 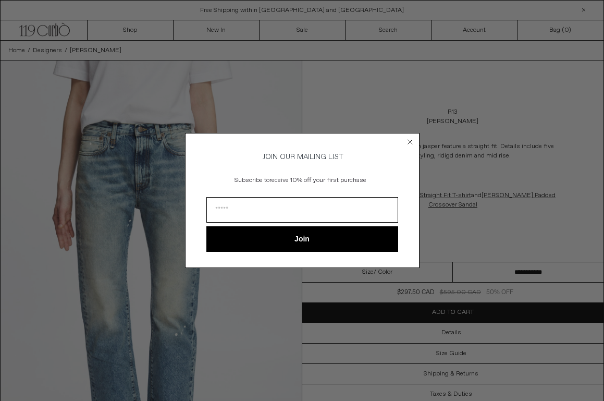 What do you see at coordinates (302, 239) in the screenshot?
I see `button: Join` at bounding box center [302, 239].